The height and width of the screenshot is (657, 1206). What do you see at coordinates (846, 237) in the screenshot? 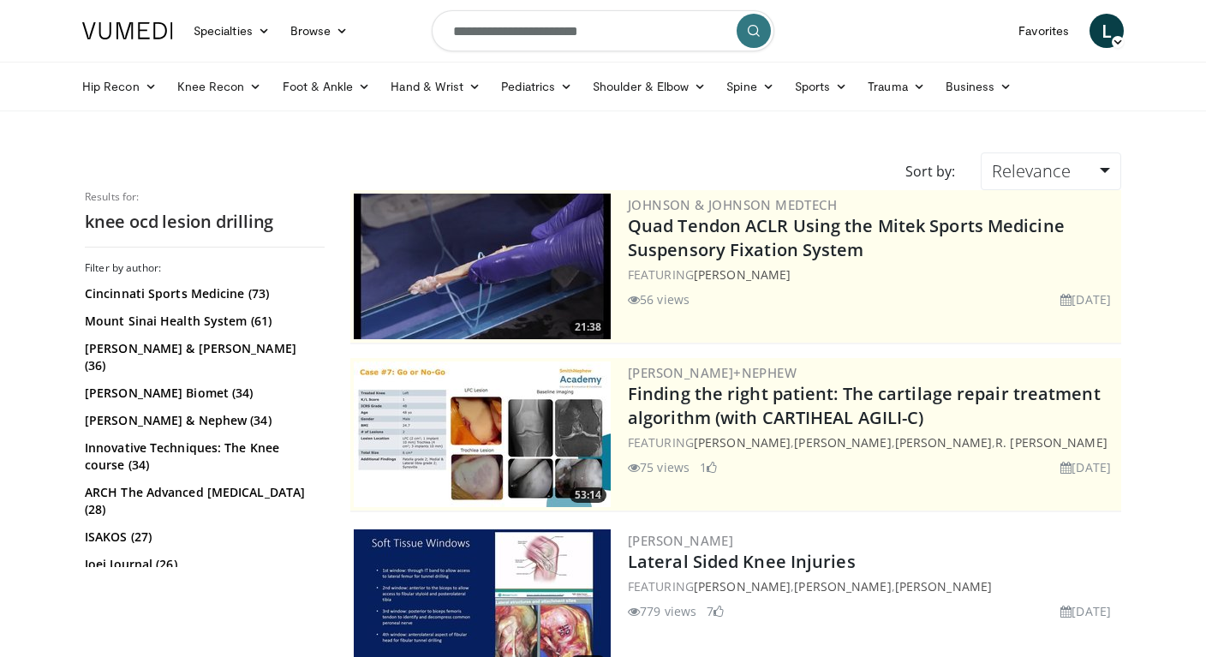
I see `a: Quad Tendon ACLR Using the Mitek Sports Medicine Suspensory Fixation System` at bounding box center [846, 237].